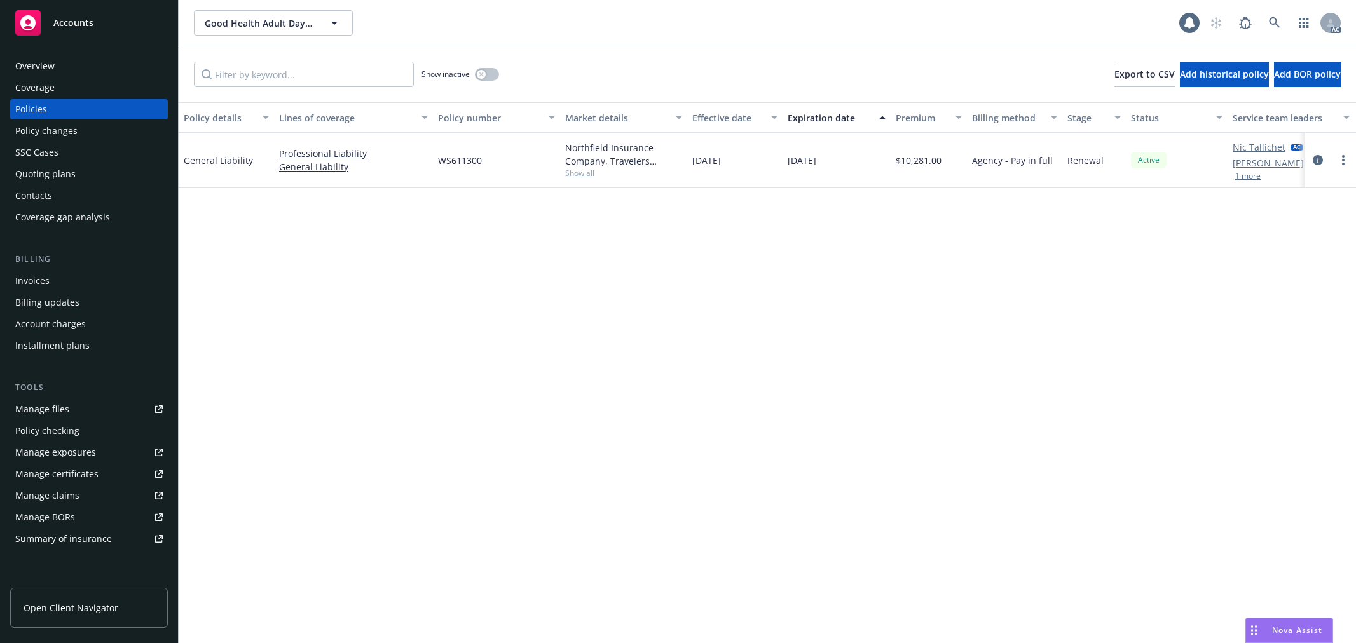 The image size is (1356, 643). What do you see at coordinates (89, 217) in the screenshot?
I see `a: Coverage gap analysis` at bounding box center [89, 217].